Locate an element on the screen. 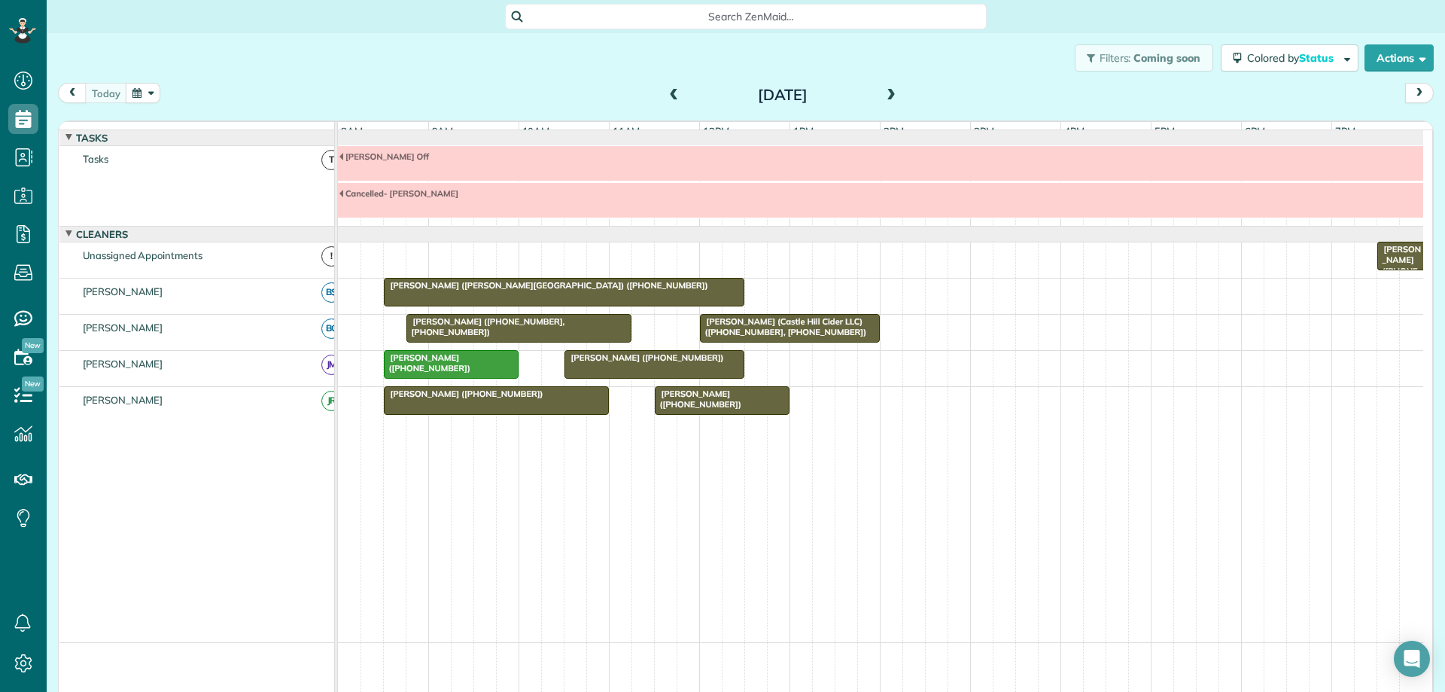  span: 6pm is located at coordinates (1255, 131).